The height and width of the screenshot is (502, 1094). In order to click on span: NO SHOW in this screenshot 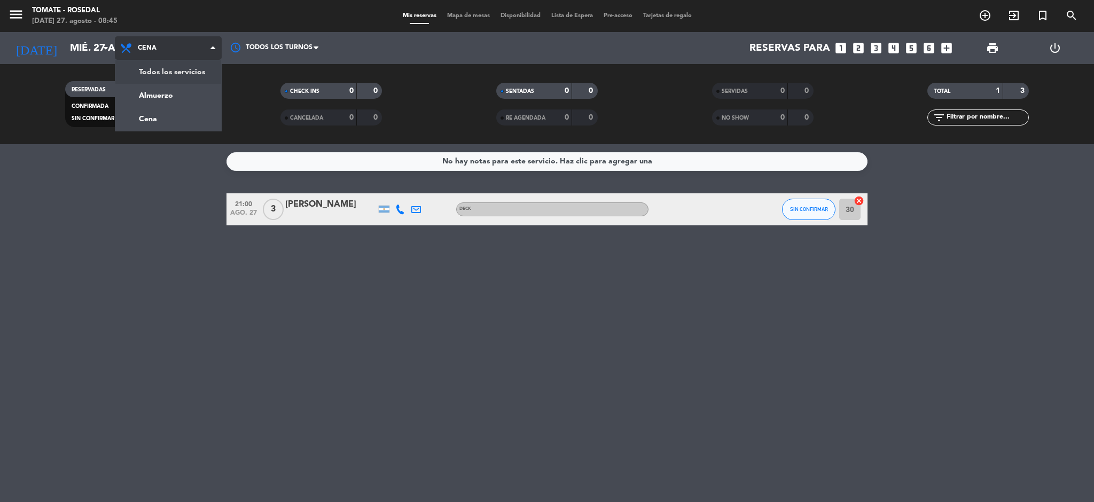, I will do `click(735, 118)`.